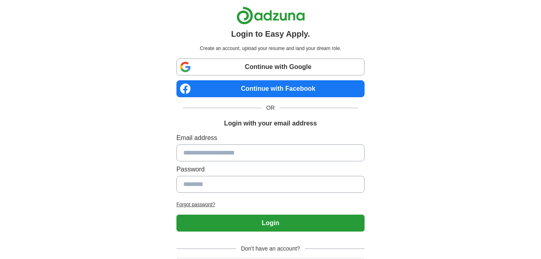  I want to click on button: Login, so click(270, 223).